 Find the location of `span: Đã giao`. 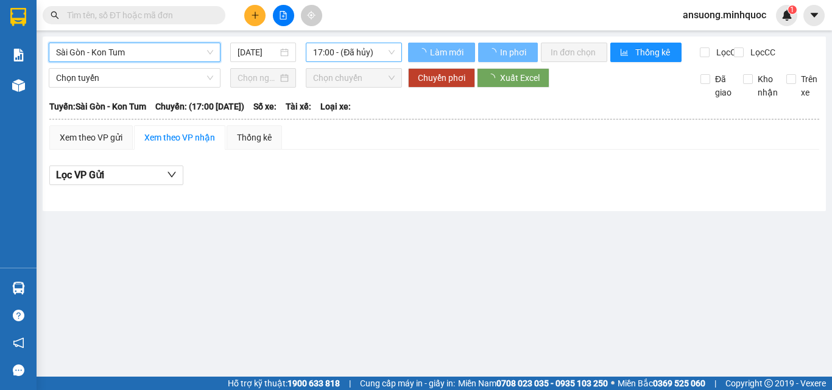

span: Đã giao is located at coordinates (723, 86).